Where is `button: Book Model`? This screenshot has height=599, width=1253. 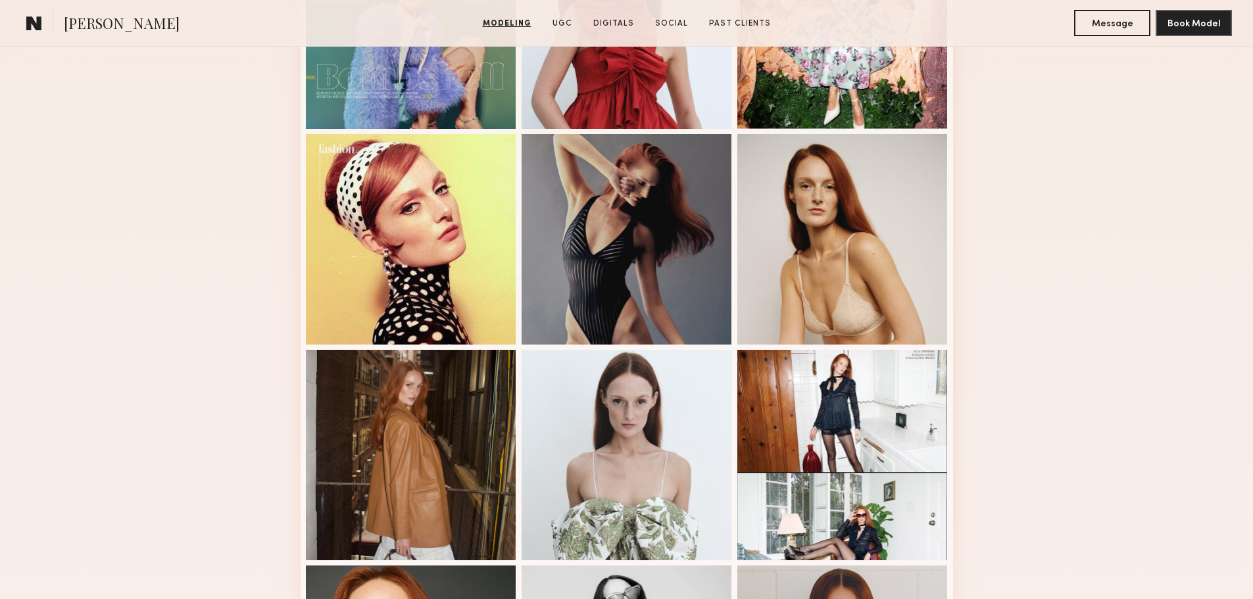 button: Book Model is located at coordinates (1194, 23).